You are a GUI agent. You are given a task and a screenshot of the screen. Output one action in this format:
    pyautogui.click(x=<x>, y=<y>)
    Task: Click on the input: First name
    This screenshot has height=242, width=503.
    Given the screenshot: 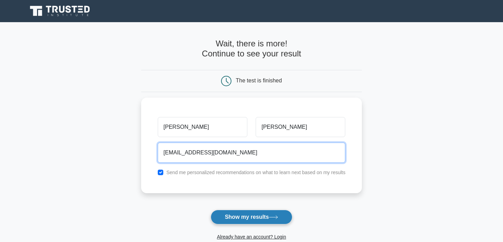 What is the action you would take?
    pyautogui.click(x=203, y=127)
    